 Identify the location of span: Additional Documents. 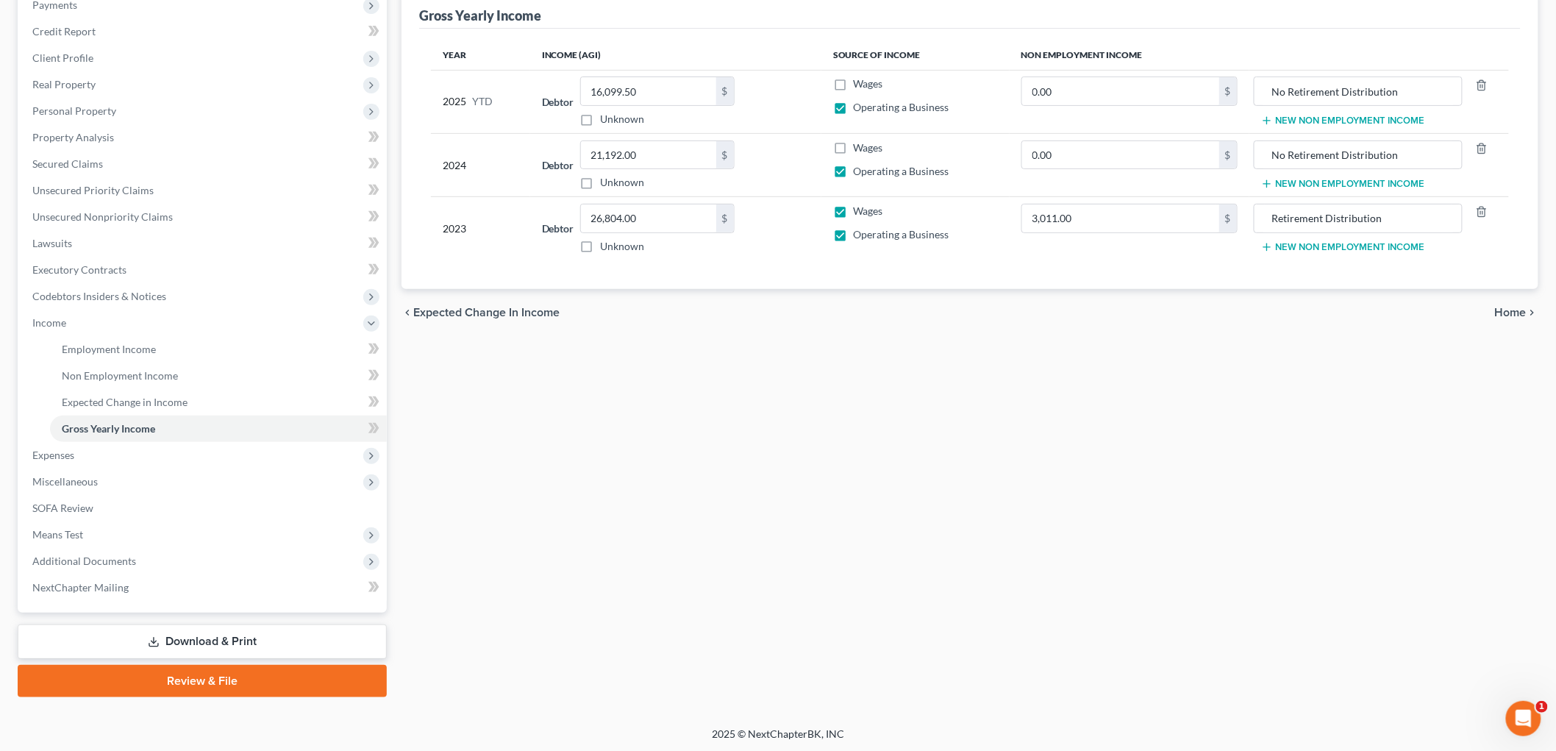
(84, 561).